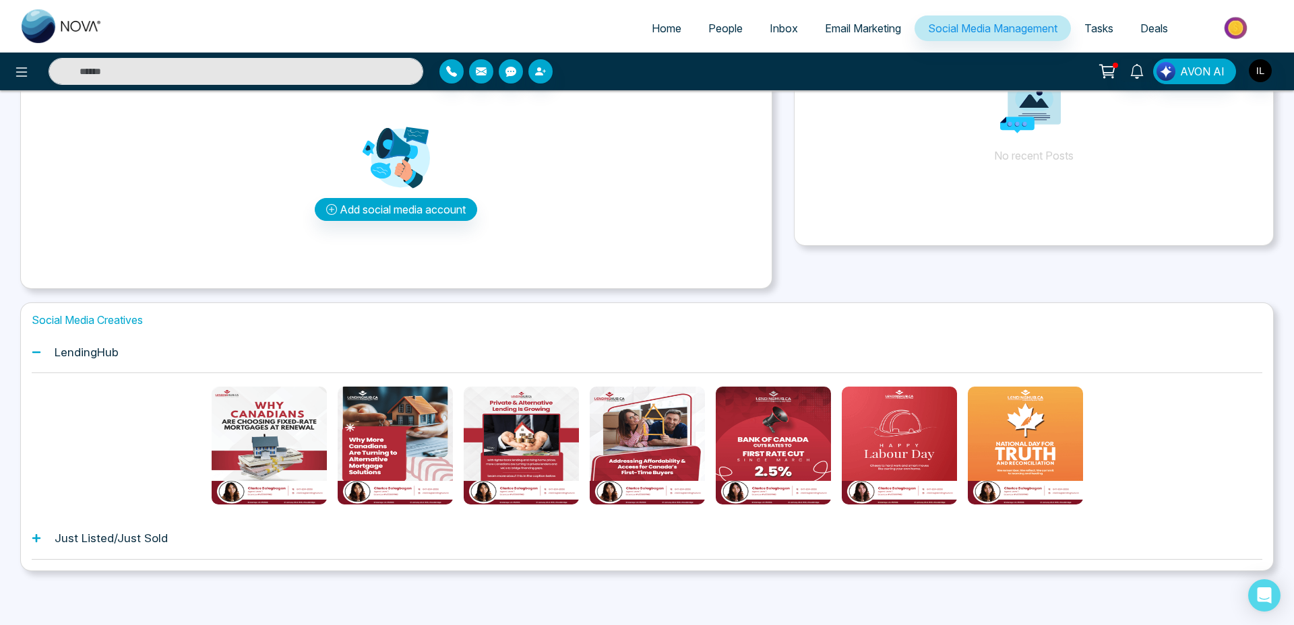  I want to click on img: Market-place.gif, so click(1236, 28).